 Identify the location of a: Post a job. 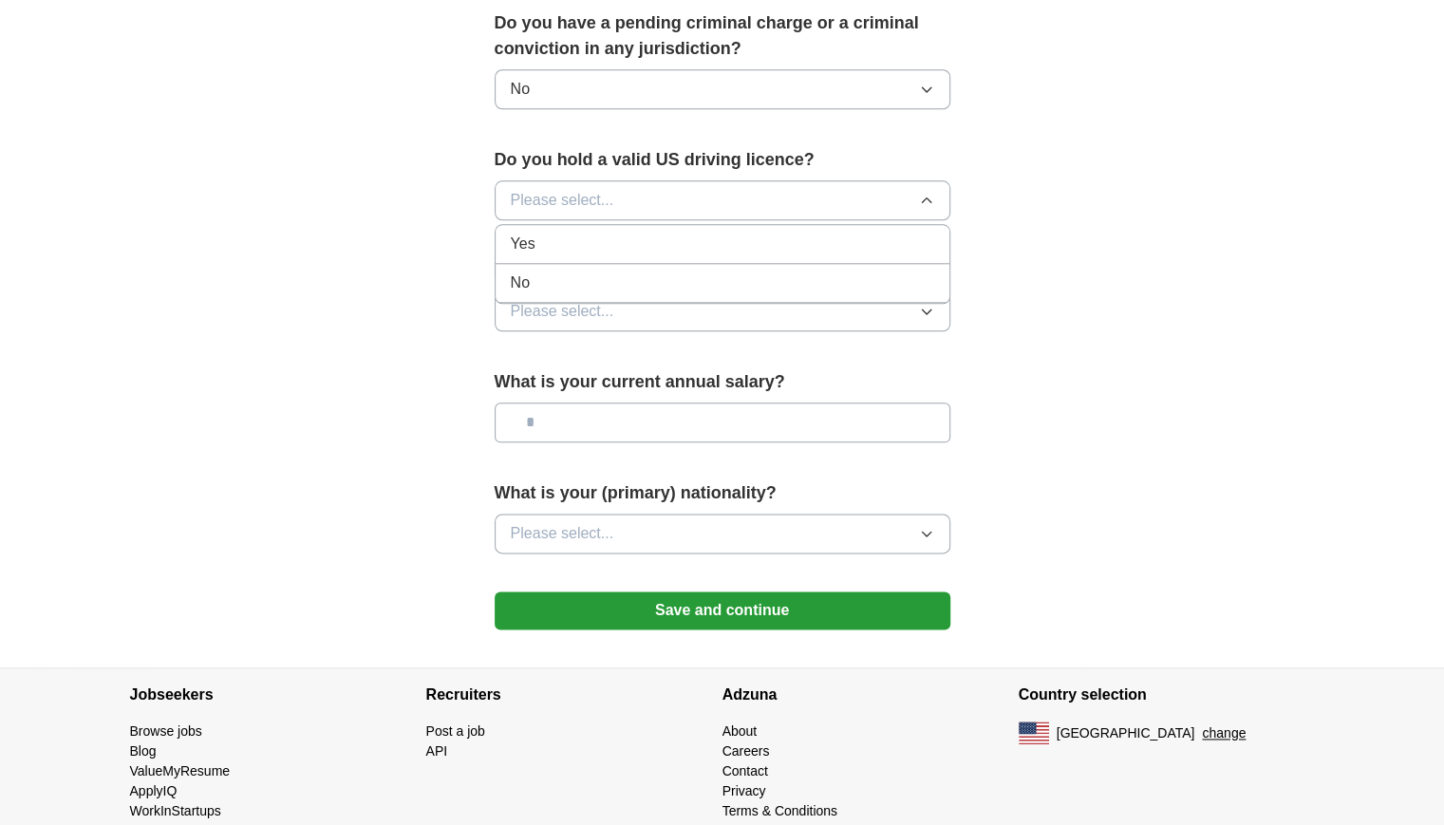
(456, 731).